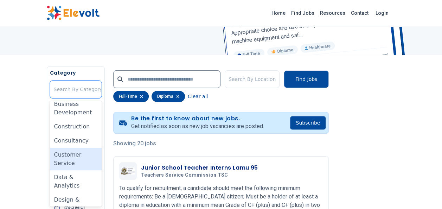  I want to click on div: Consultancy, so click(76, 141).